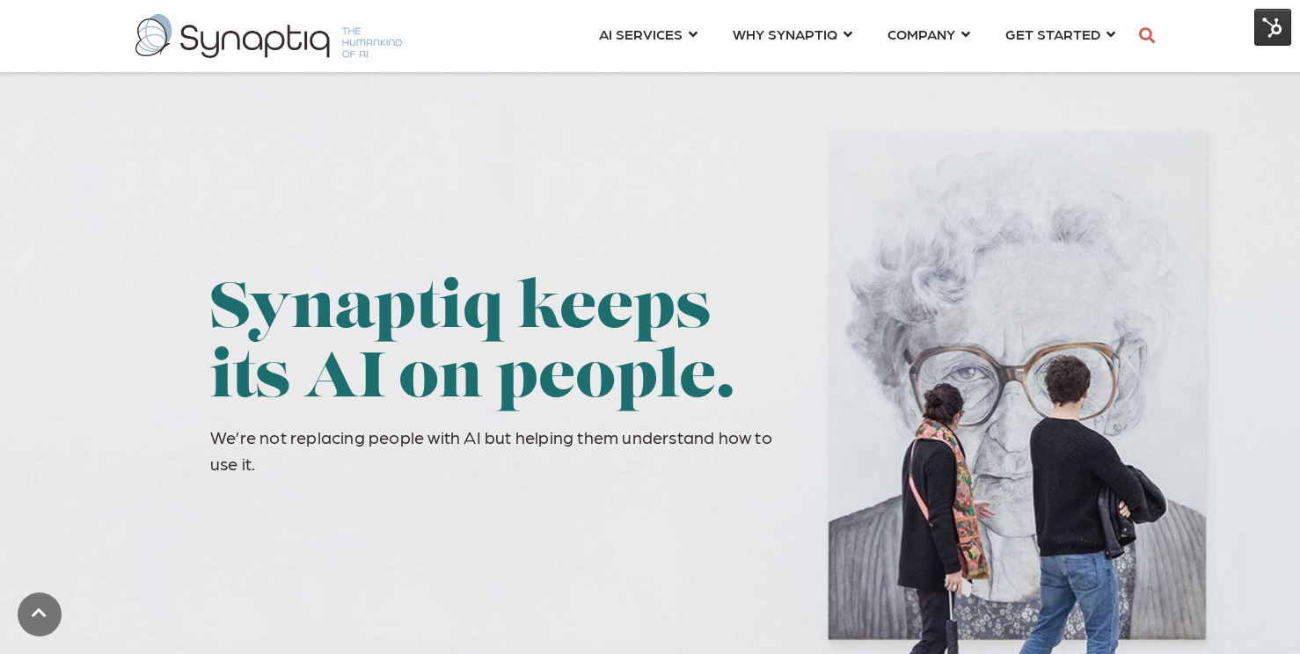  I want to click on a: GET STARTED, so click(1060, 33).